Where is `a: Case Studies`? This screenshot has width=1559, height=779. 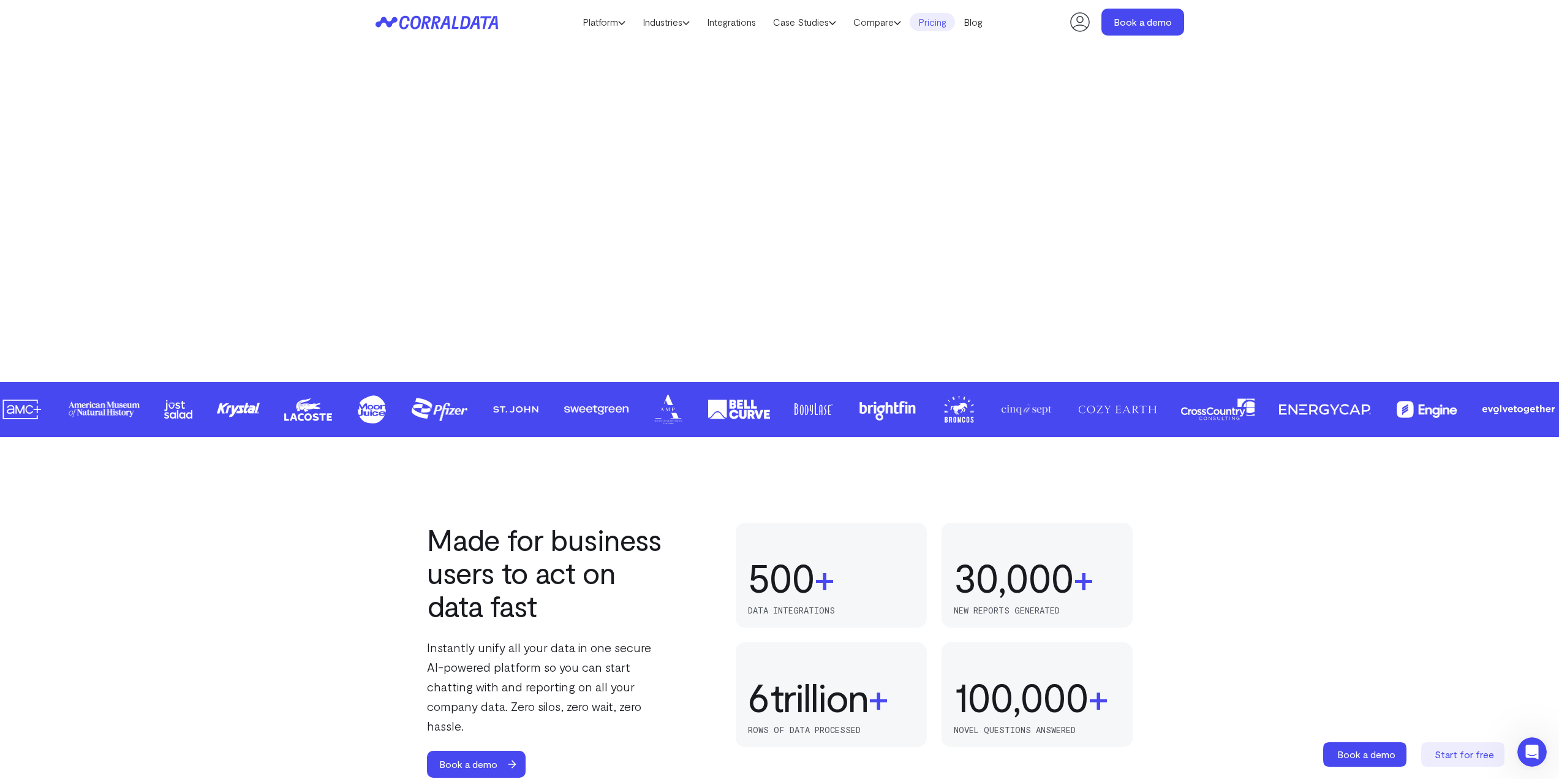
a: Case Studies is located at coordinates (804, 22).